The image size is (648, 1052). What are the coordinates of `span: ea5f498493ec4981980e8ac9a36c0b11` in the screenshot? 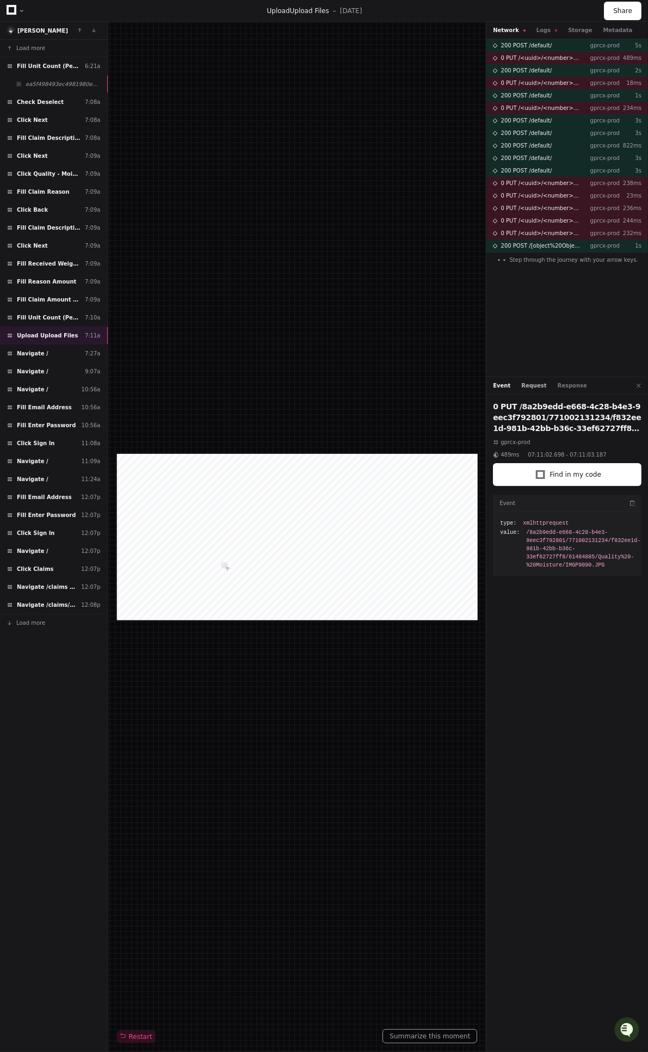 It's located at (63, 84).